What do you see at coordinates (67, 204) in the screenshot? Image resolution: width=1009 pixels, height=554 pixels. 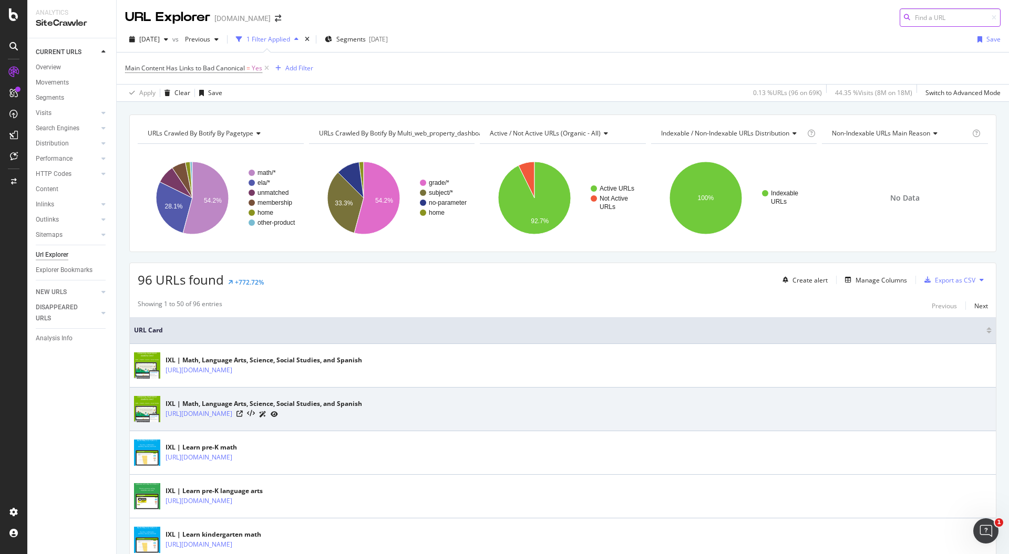 I see `a: Inlinks` at bounding box center [67, 204].